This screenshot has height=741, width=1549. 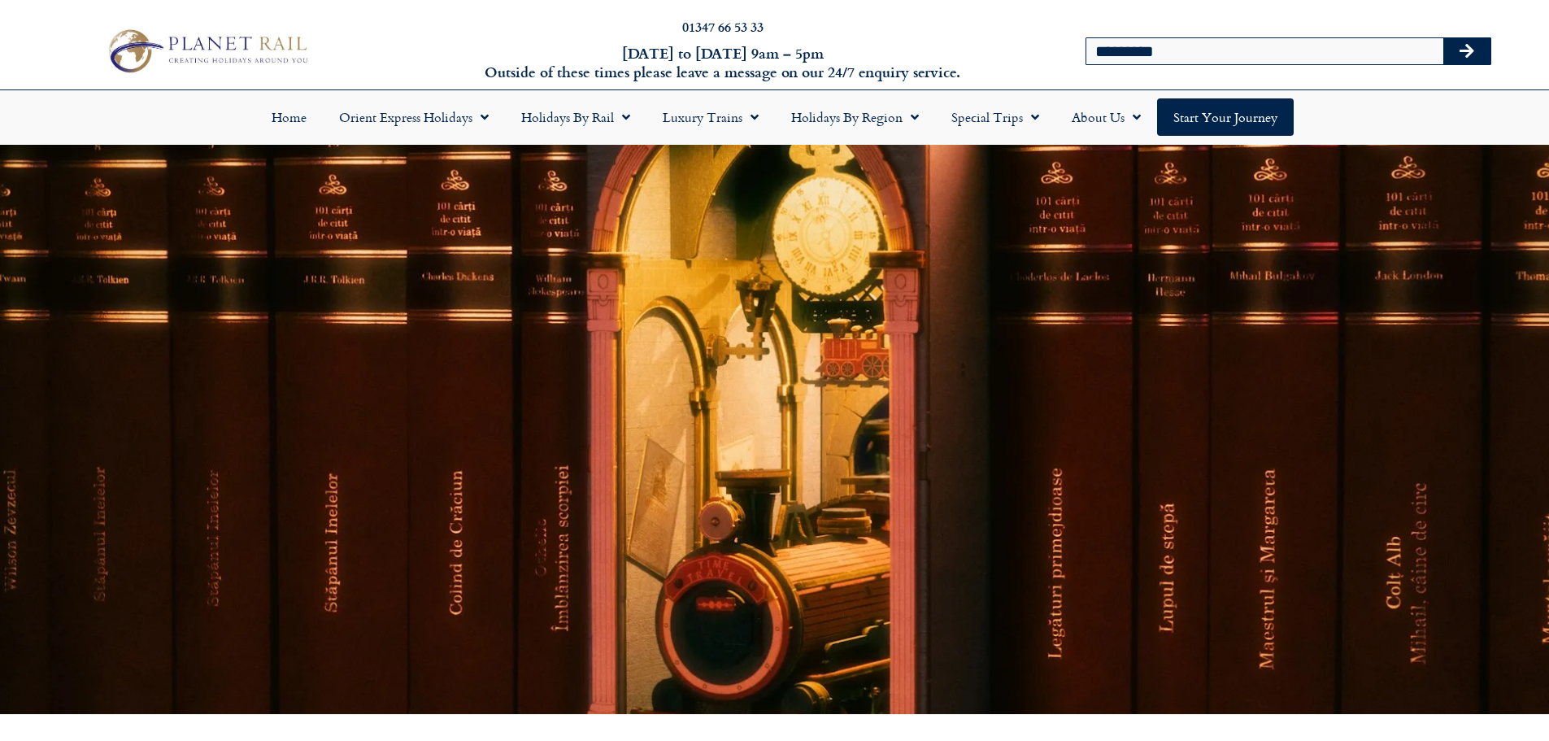 I want to click on a: Orient Express Holidays, so click(x=414, y=117).